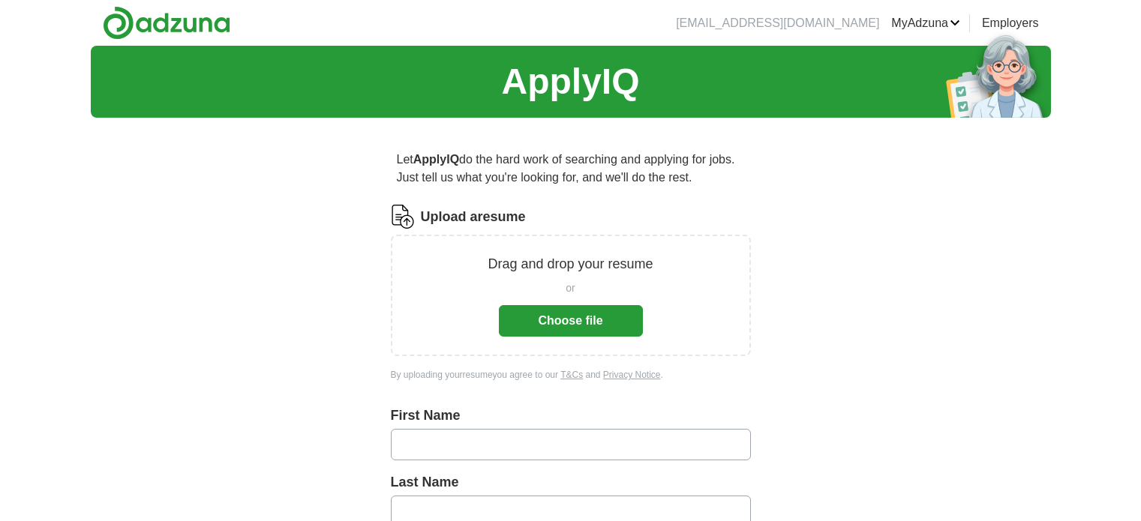 This screenshot has height=521, width=1141. I want to click on button: Choose file, so click(571, 321).